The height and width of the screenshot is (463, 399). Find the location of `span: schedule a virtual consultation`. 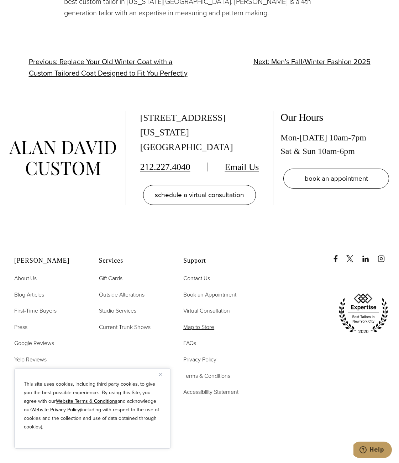

span: schedule a virtual consultation is located at coordinates (199, 194).